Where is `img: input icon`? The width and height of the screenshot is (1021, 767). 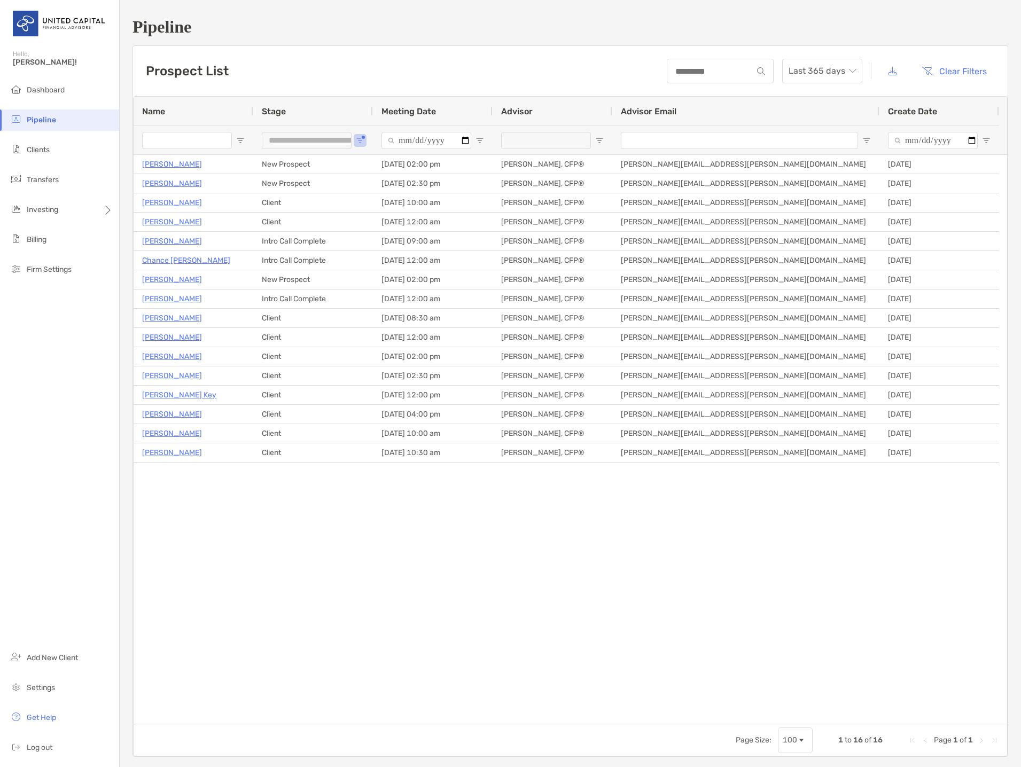
img: input icon is located at coordinates (761, 71).